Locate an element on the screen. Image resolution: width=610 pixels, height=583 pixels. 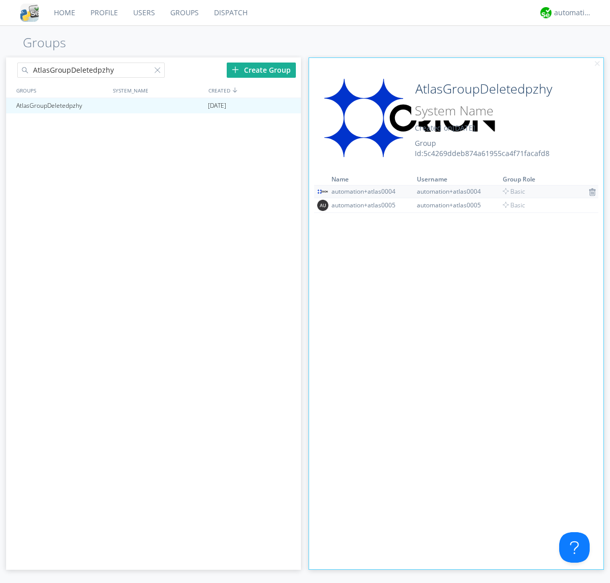
img: cddb5a64eb264b2086981ab96f4c1ba7 is located at coordinates (30, 13).